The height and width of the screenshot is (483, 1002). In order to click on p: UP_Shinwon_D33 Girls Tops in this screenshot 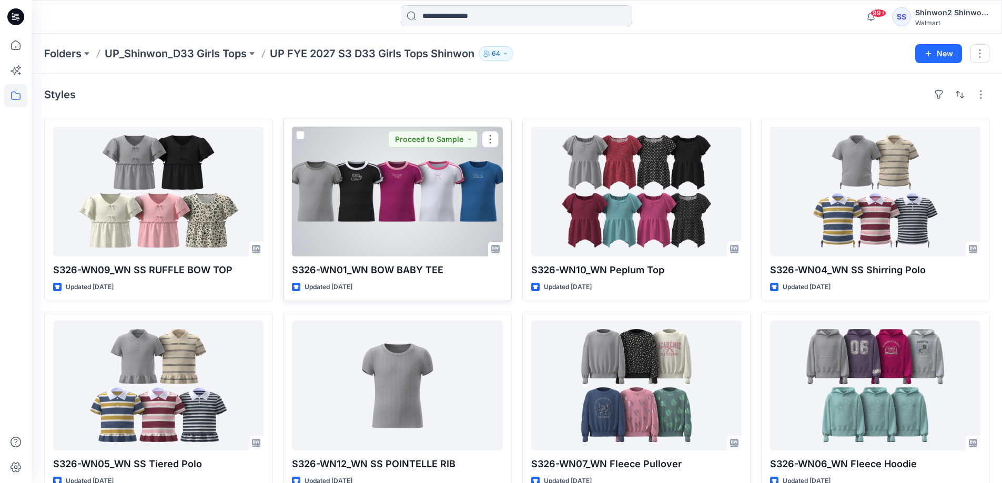, I will do `click(176, 54)`.